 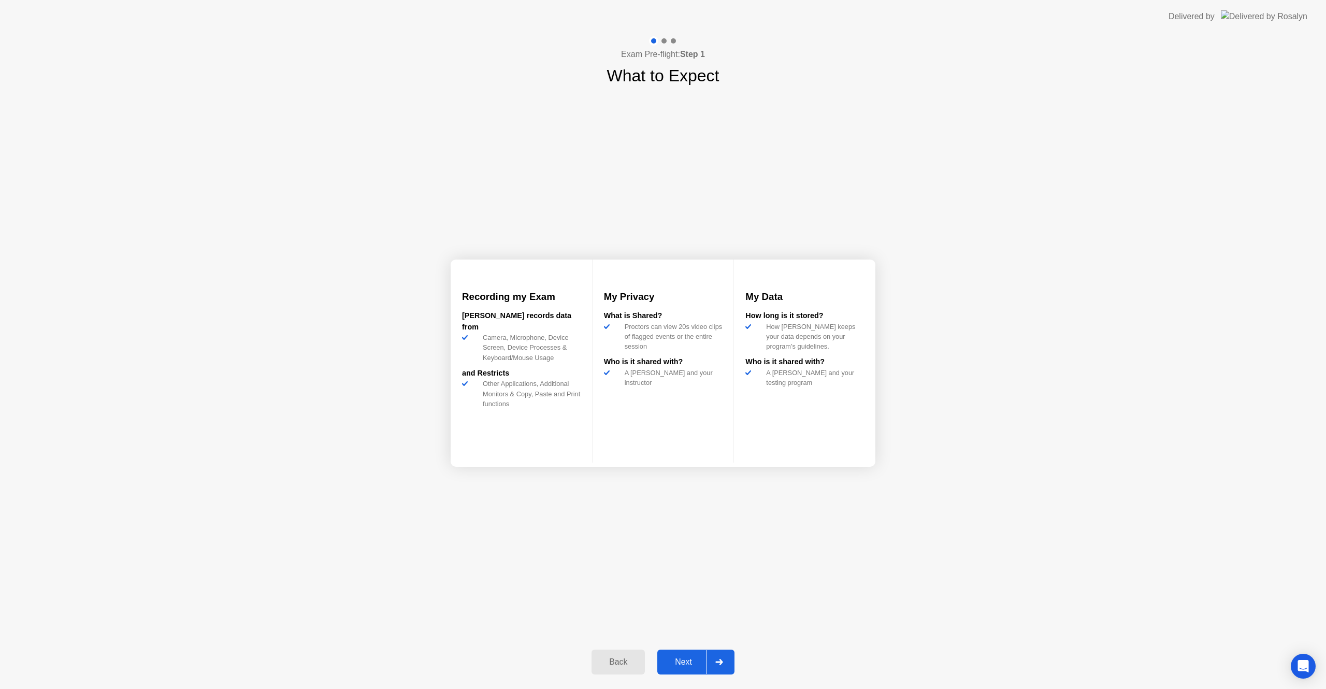 What do you see at coordinates (529, 348) in the screenshot?
I see `div: Camera, Microphone, Device Screen, Device Processes & Keyboard/Mouse Usage` at bounding box center [529, 348].